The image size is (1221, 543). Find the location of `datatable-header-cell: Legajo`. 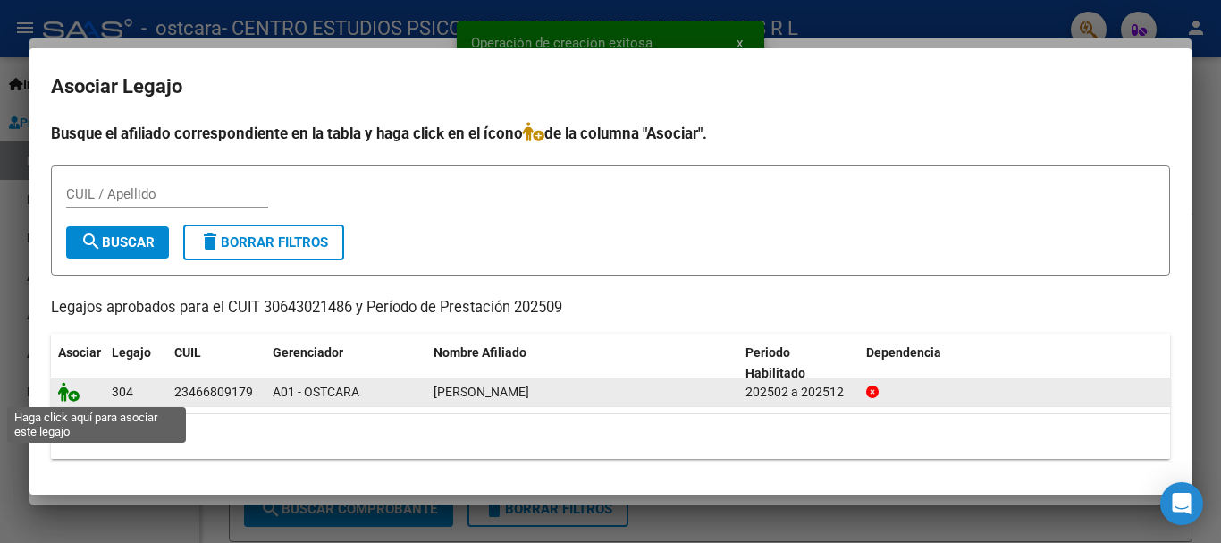

datatable-header-cell: Legajo is located at coordinates (136, 363).